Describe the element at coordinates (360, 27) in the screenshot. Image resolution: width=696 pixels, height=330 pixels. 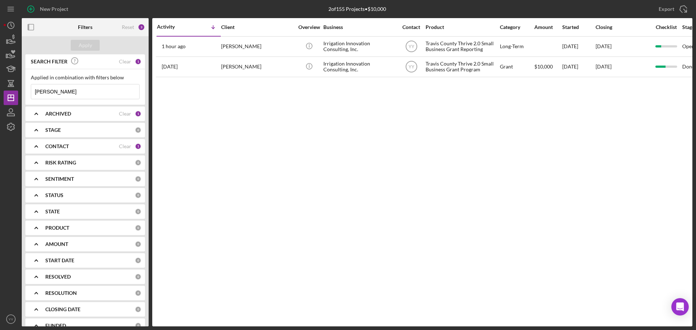
I see `div: Business` at that location.